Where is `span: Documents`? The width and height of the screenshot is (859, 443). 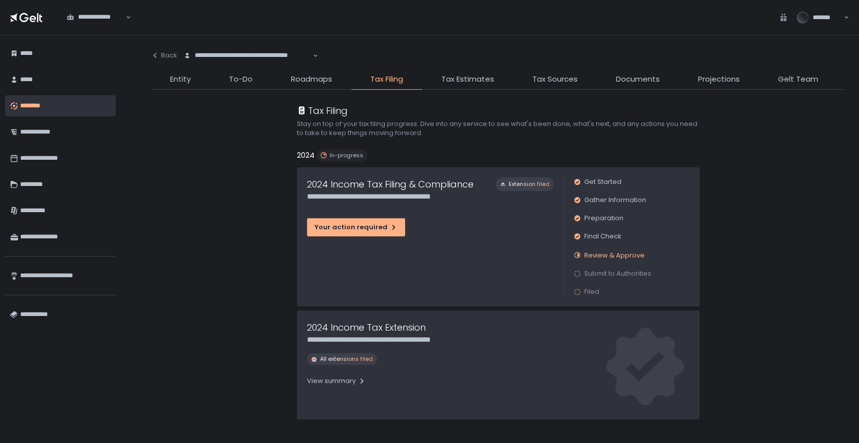
span: Documents is located at coordinates (638, 79).